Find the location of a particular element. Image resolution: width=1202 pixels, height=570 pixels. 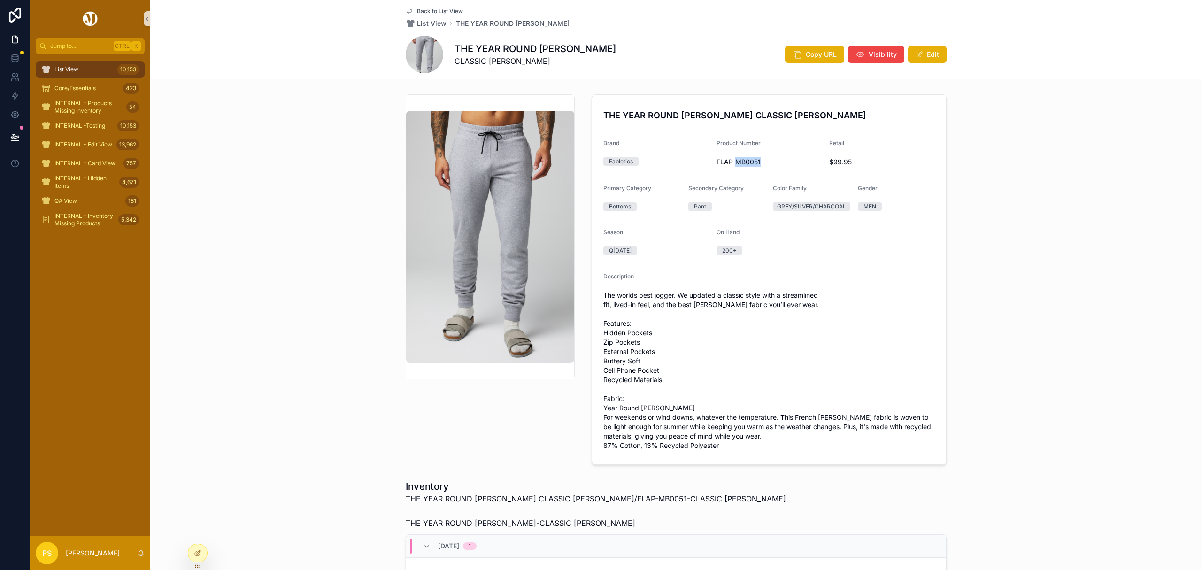

button: Copy URL is located at coordinates (815, 54).